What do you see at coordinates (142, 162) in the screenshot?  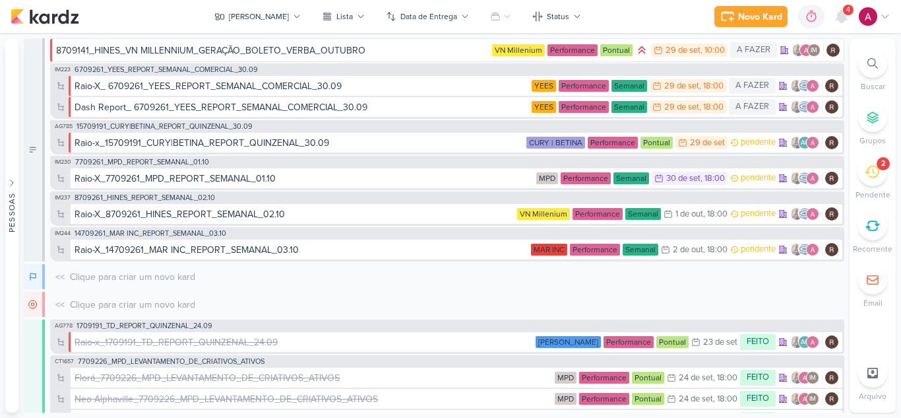 I see `span: 7709261_MPD_REPORT_SEMANAL_01.10` at bounding box center [142, 162].